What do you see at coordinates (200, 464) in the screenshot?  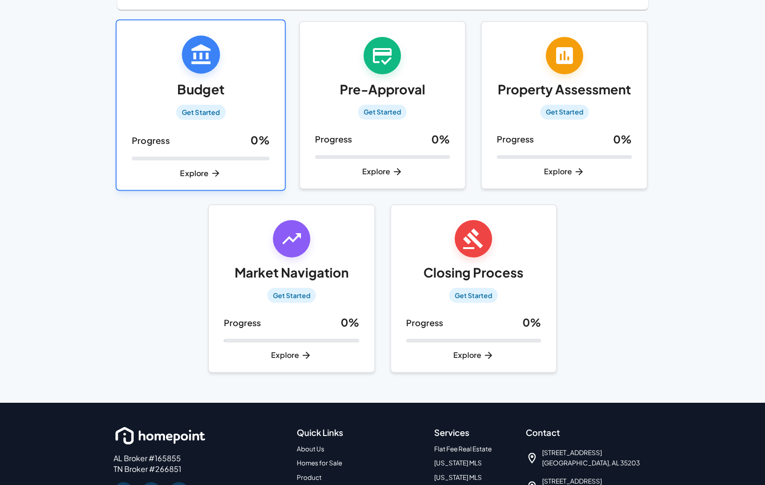 I see `p: AL Broker #165855 TN Broker #266851` at bounding box center [200, 464].